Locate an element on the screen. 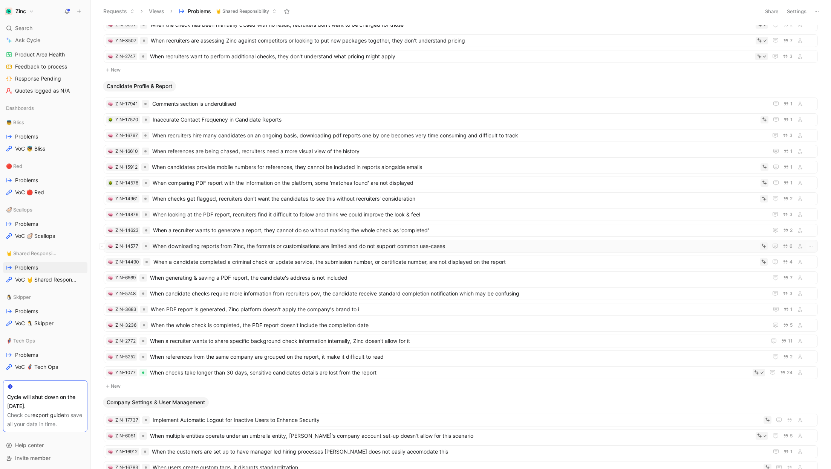 The width and height of the screenshot is (831, 469). a: 🧠ZIN-3236When the whole check is completed, the PDF report doesn't include the completion date5 is located at coordinates (460, 326).